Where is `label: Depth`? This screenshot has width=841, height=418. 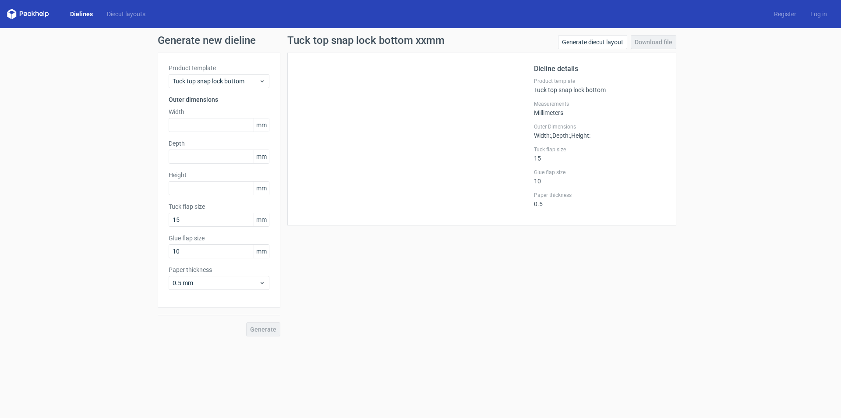 label: Depth is located at coordinates (219, 143).